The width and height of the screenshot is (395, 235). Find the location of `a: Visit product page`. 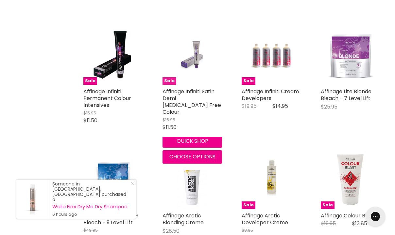

a: Visit product page is located at coordinates (33, 200).